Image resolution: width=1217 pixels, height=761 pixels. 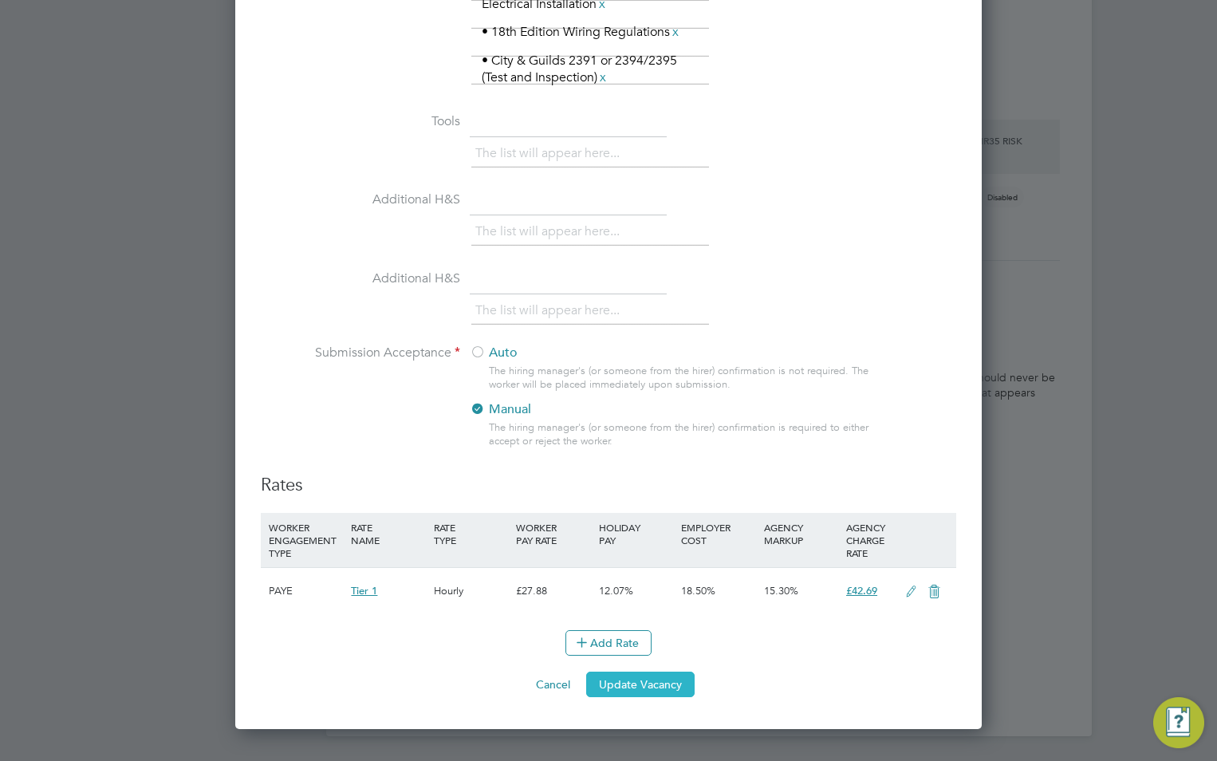 What do you see at coordinates (569, 352) in the screenshot?
I see `label: Auto` at bounding box center [569, 352].